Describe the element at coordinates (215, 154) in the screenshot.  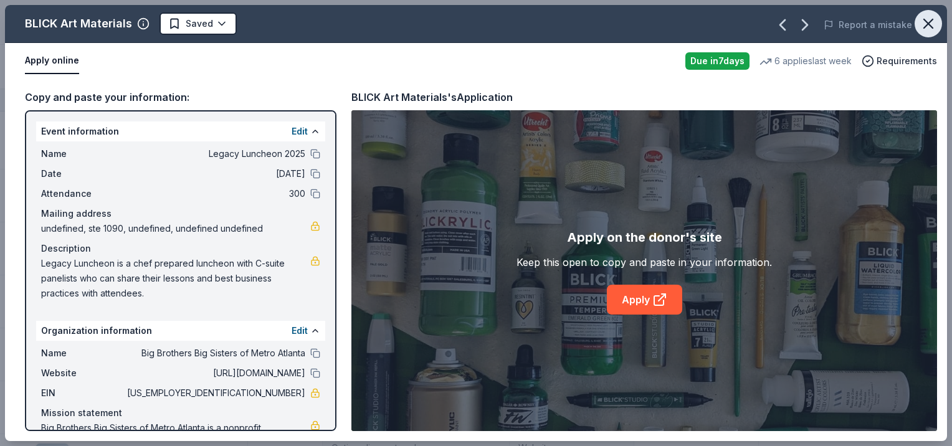
I see `span: Legacy Luncheon 2025` at that location.